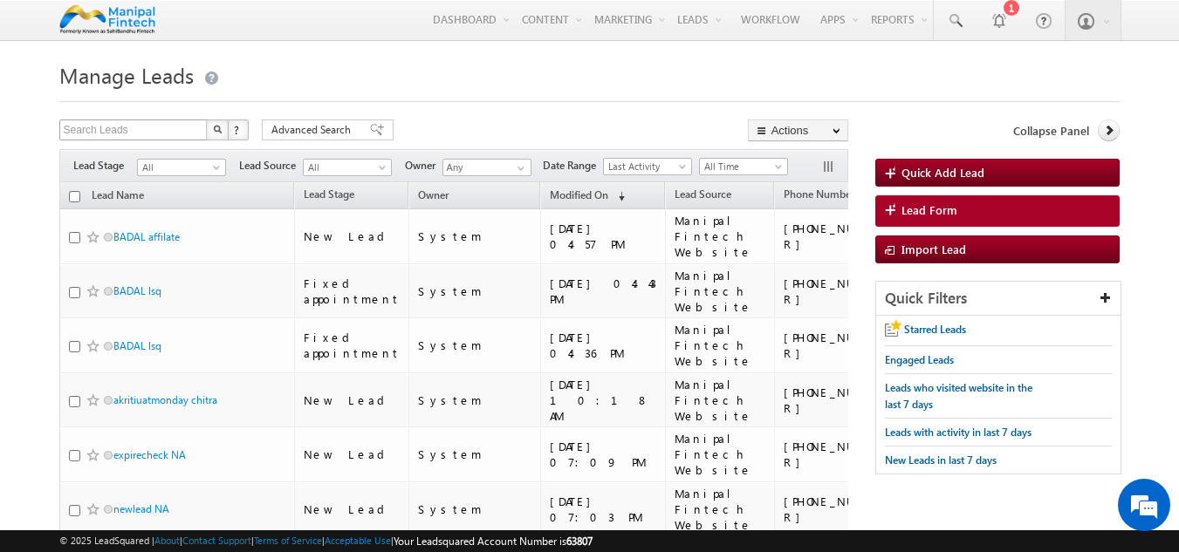 The height and width of the screenshot is (552, 1179). Describe the element at coordinates (645, 167) in the screenshot. I see `span: Last Activity` at that location.